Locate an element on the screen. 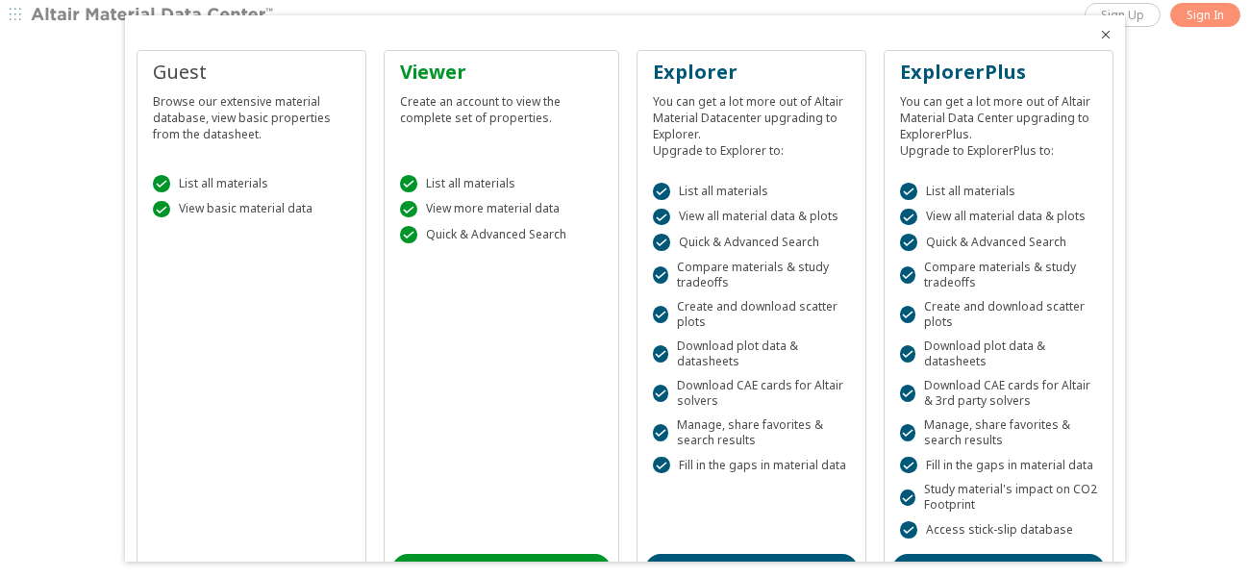 The height and width of the screenshot is (577, 1250). div: ExplorerPlus is located at coordinates (998, 72).